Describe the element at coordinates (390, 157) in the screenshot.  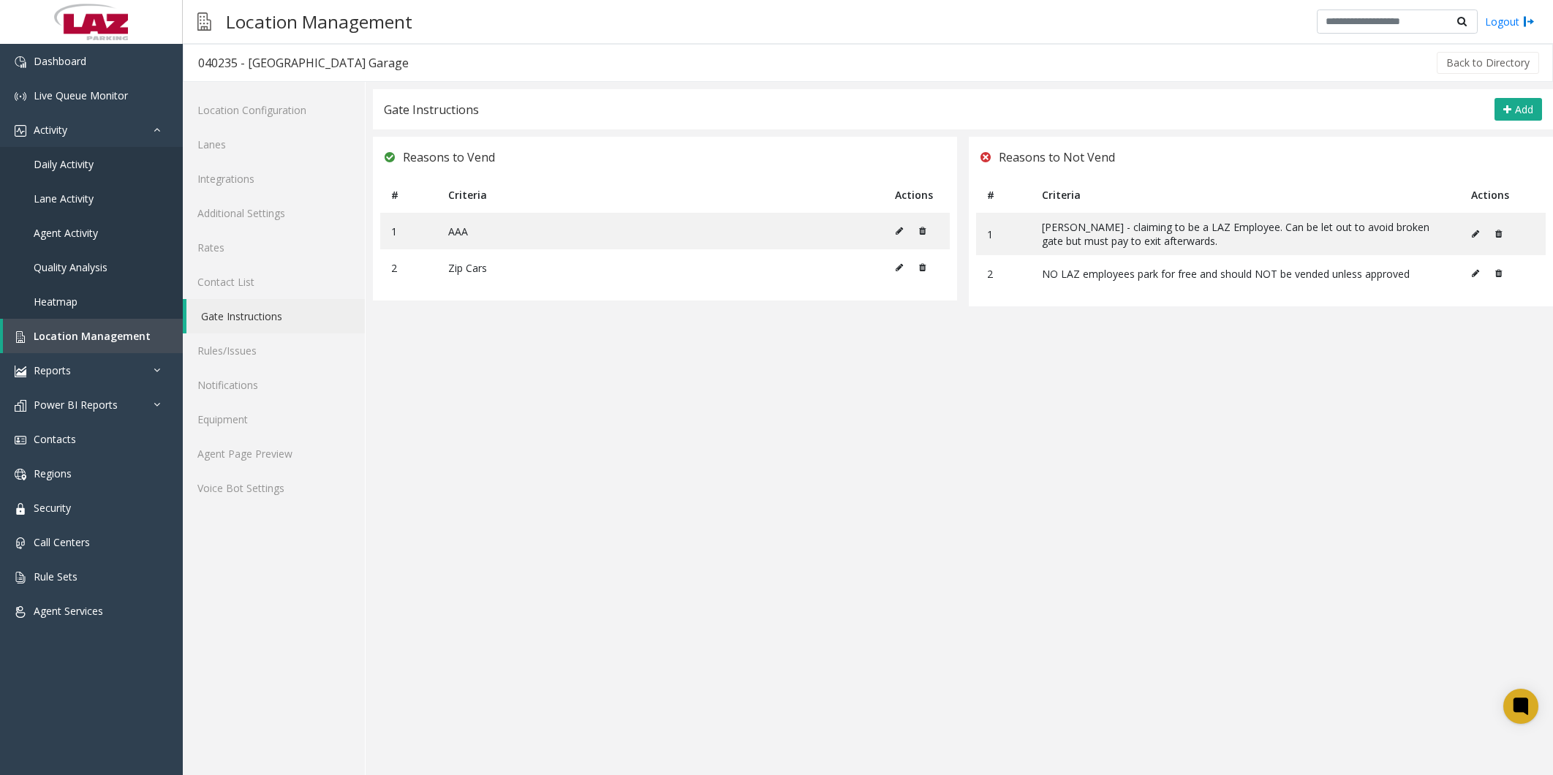
I see `img: check` at that location.